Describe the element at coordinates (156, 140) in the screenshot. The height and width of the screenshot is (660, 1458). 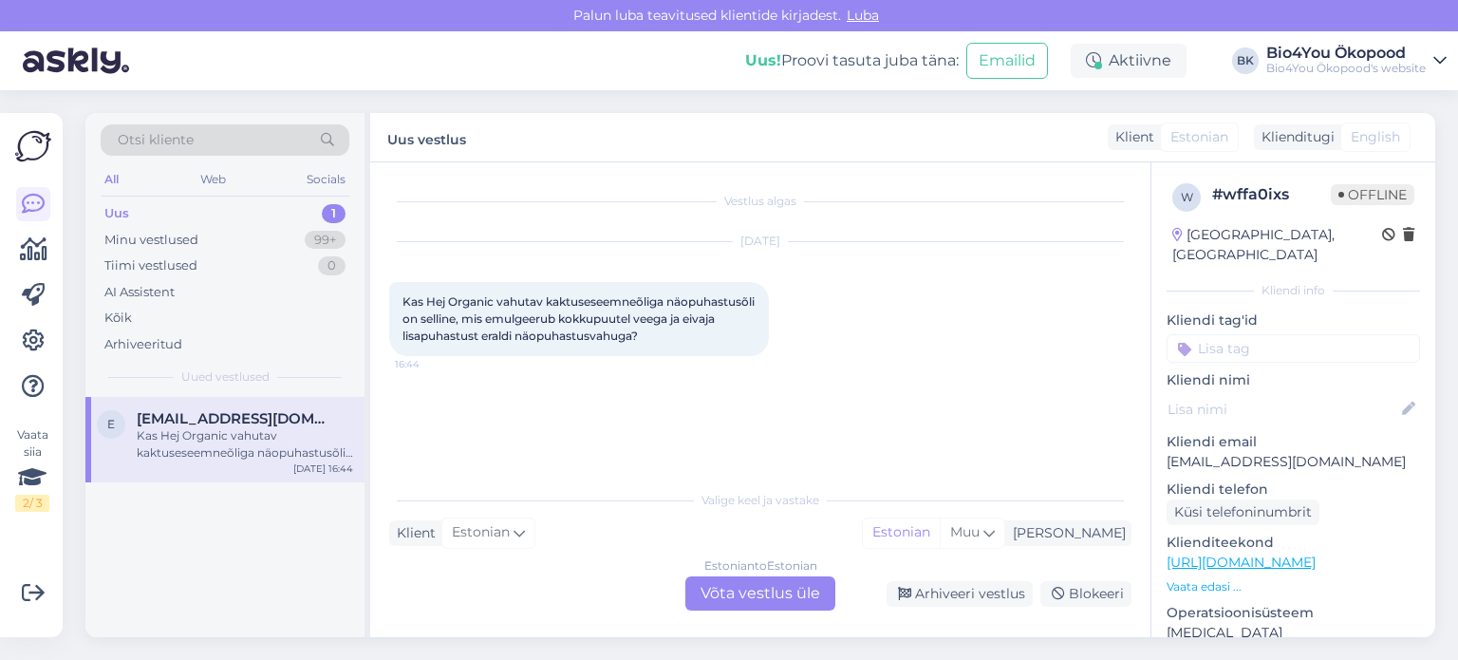
I see `span: Otsi kliente` at that location.